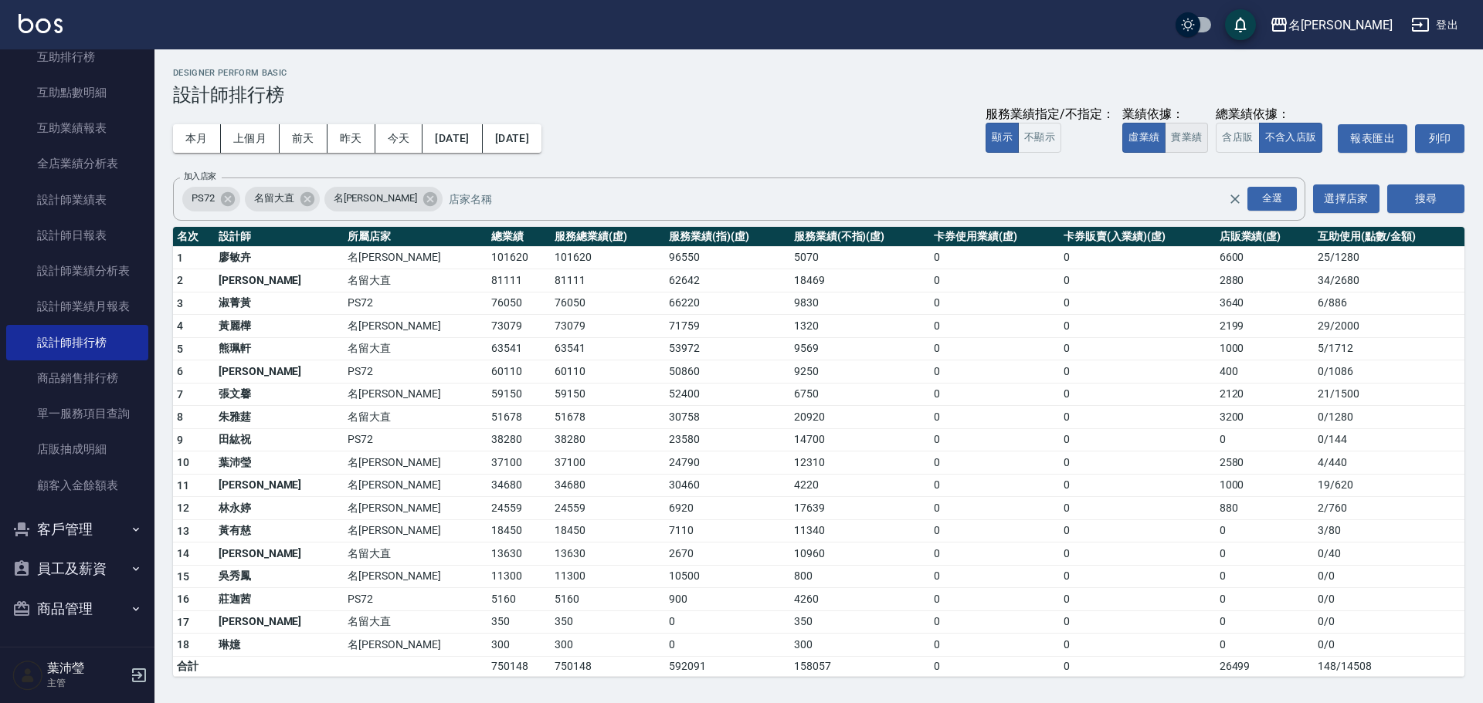 This screenshot has width=1483, height=703. Describe the element at coordinates (1425, 198) in the screenshot. I see `button: 搜尋` at that location.